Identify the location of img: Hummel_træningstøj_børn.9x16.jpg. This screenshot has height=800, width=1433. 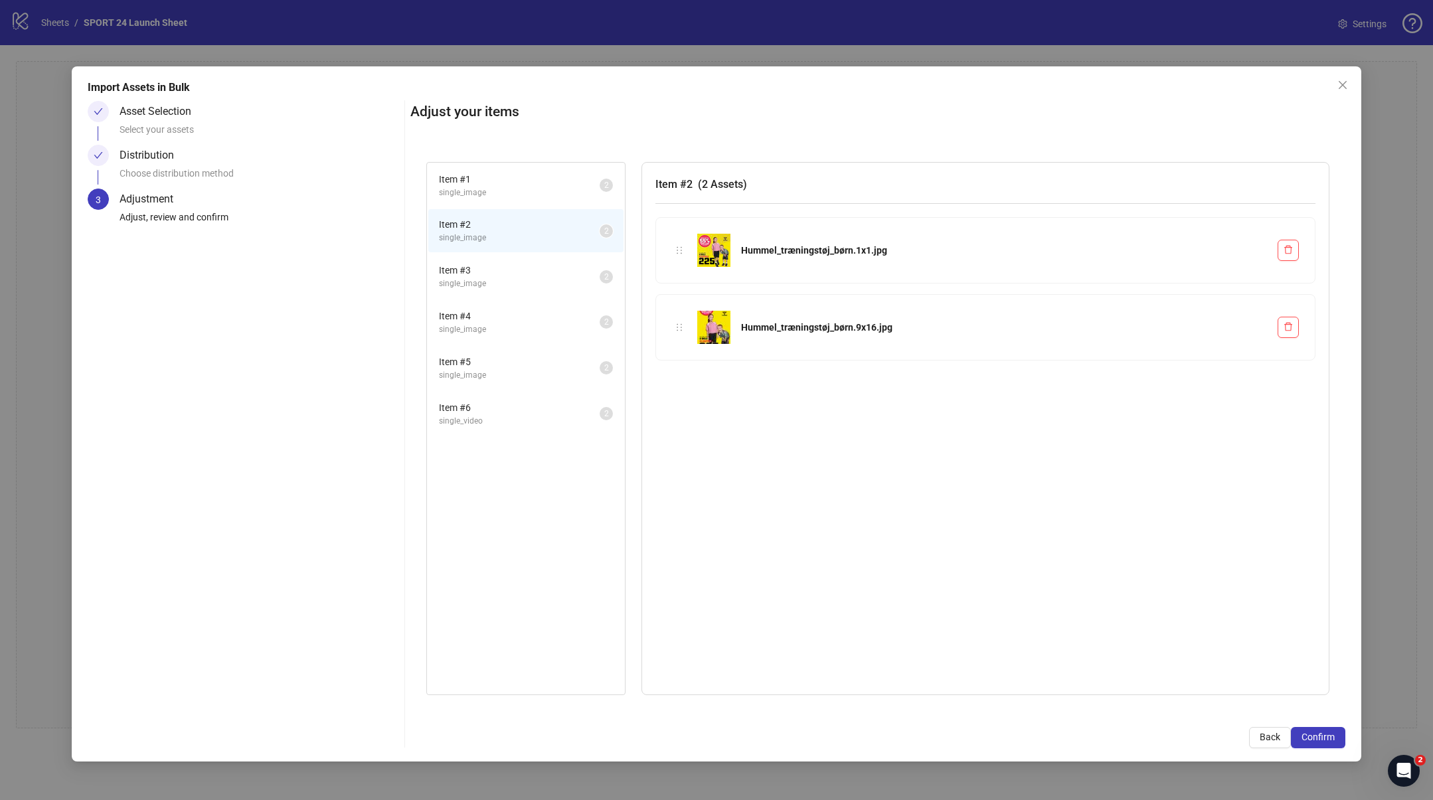
(714, 327).